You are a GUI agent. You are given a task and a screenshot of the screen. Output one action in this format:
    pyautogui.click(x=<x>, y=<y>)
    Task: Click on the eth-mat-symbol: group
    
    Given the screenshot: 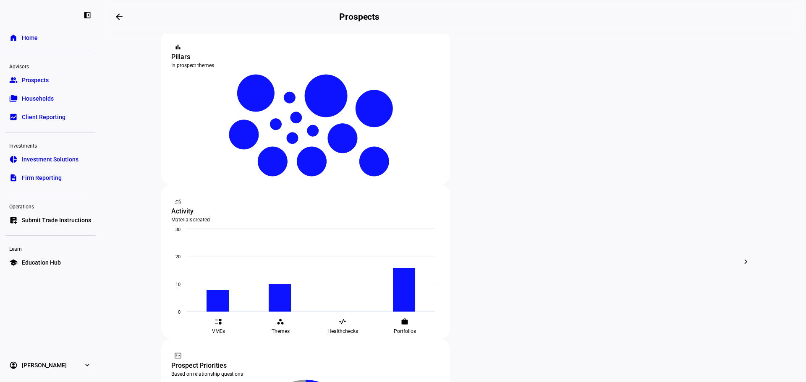 What is the action you would take?
    pyautogui.click(x=13, y=80)
    